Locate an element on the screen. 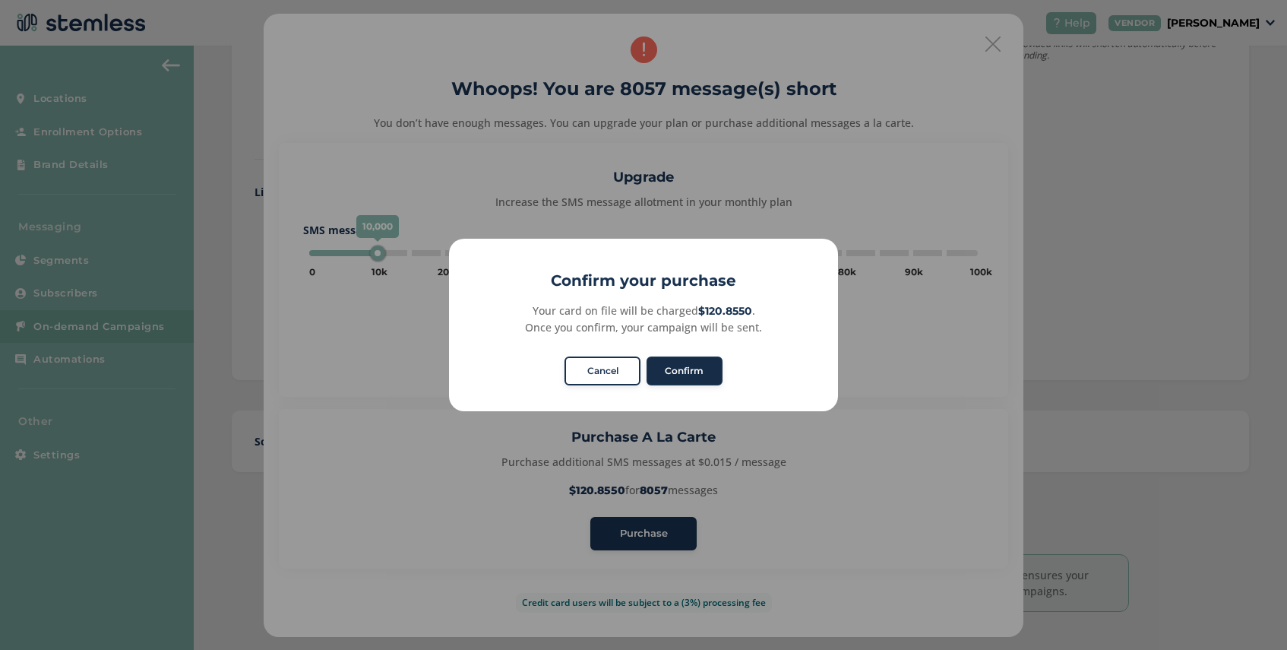 The height and width of the screenshot is (650, 1287). strong: $120.8550 is located at coordinates (725, 311).